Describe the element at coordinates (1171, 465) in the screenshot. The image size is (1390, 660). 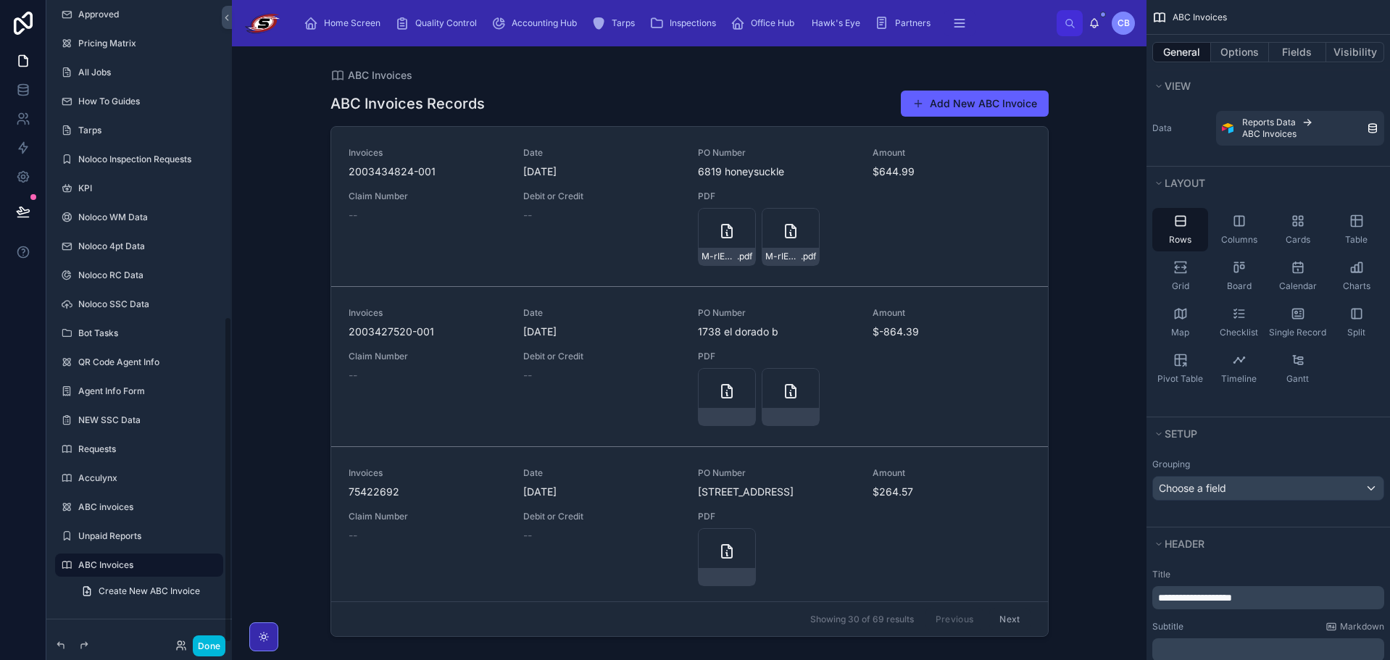
I see `label: Grouping` at that location.